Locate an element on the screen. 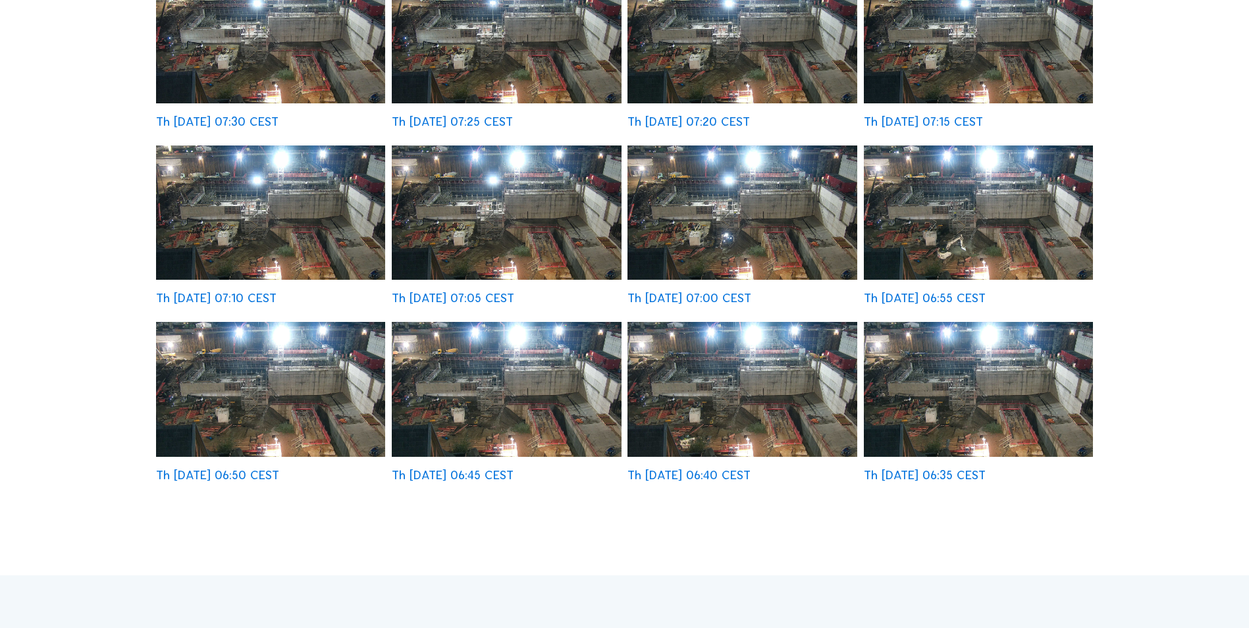 The image size is (1249, 628). img: image_53692670 is located at coordinates (979, 213).